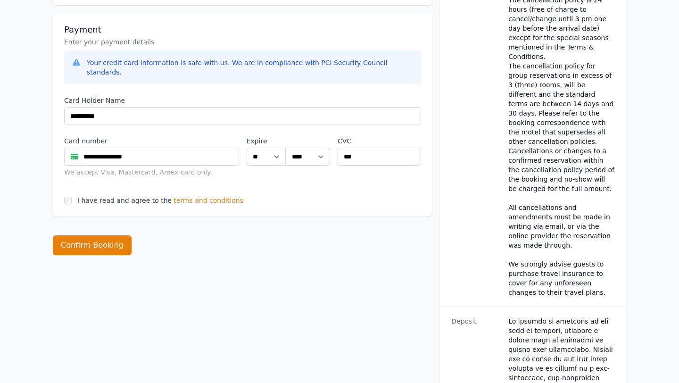 The height and width of the screenshot is (383, 679). What do you see at coordinates (379, 141) in the screenshot?
I see `label: CVC` at bounding box center [379, 141].